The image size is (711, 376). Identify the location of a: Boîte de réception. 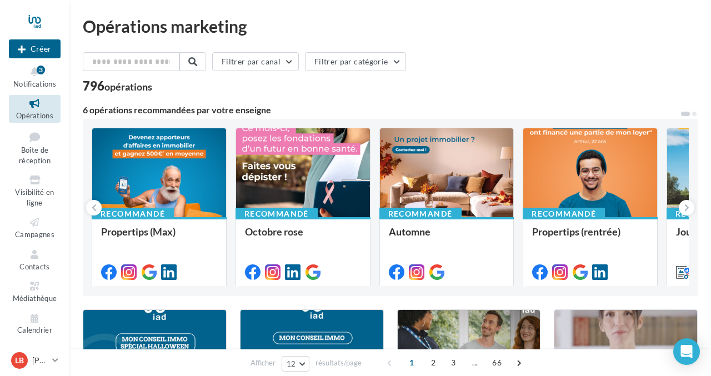
(34, 147).